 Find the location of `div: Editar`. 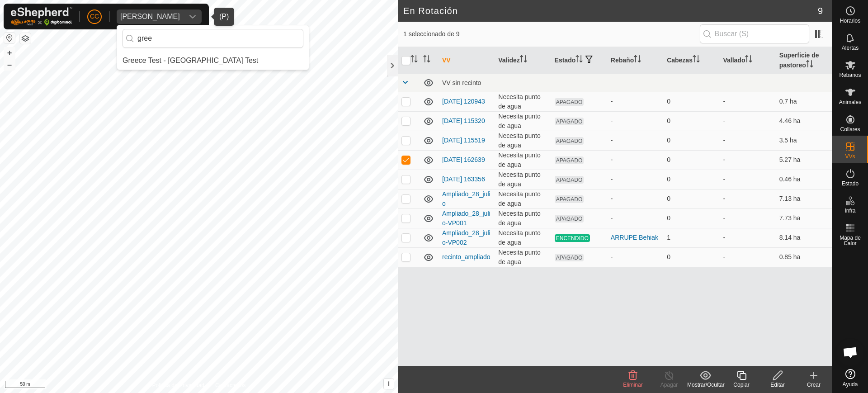

div: Editar is located at coordinates (778, 385).